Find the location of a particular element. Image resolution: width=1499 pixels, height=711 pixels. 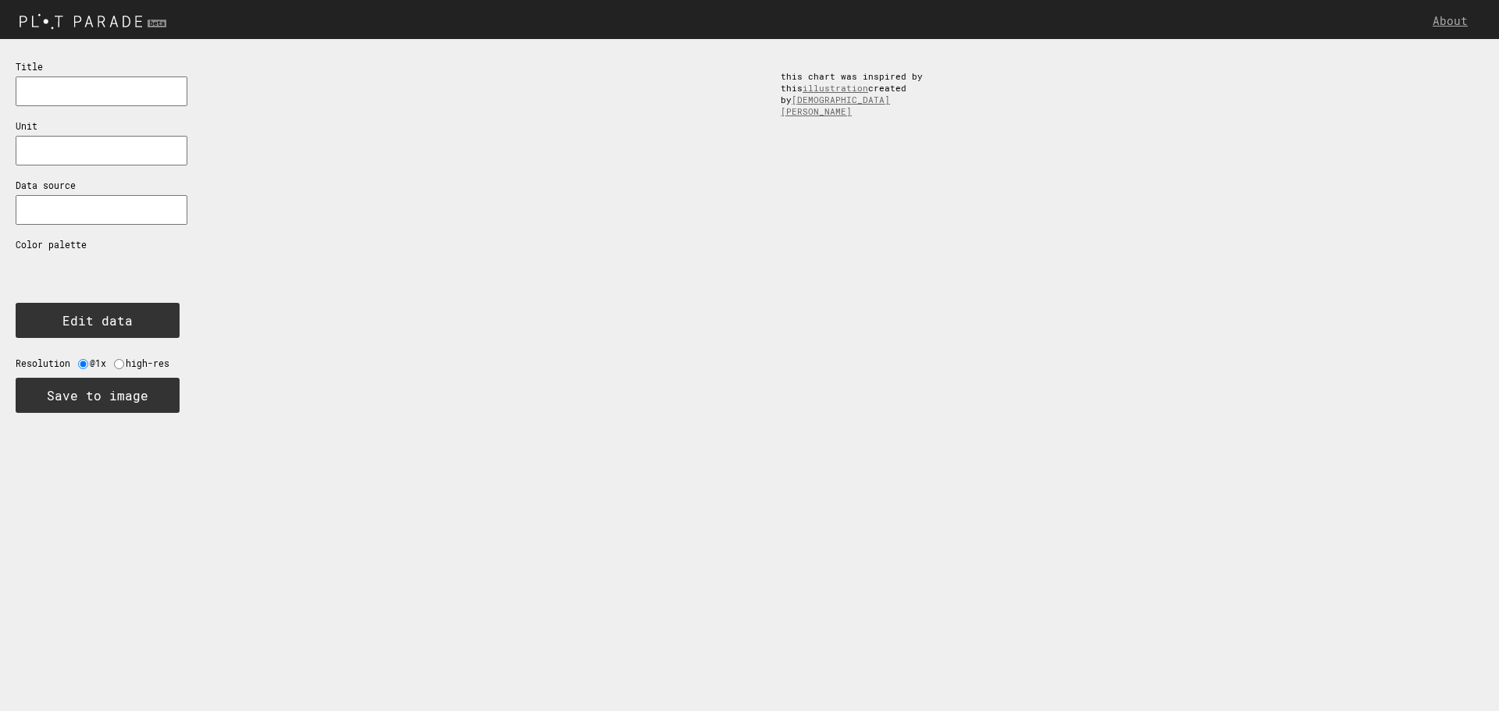

p: Unit is located at coordinates (102, 126).